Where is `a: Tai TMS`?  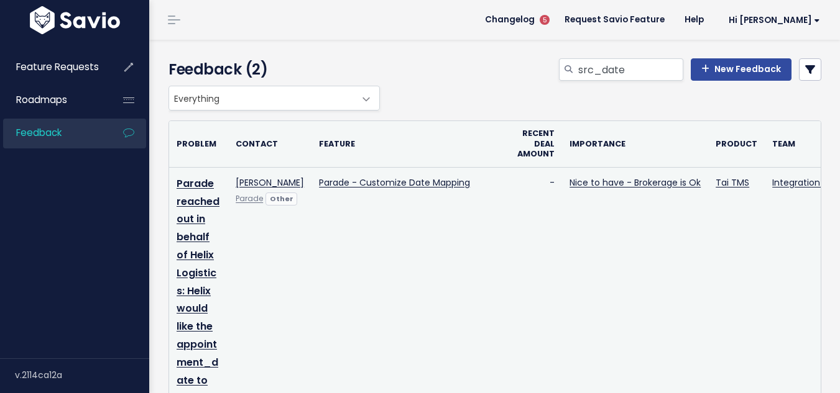 a: Tai TMS is located at coordinates (732, 183).